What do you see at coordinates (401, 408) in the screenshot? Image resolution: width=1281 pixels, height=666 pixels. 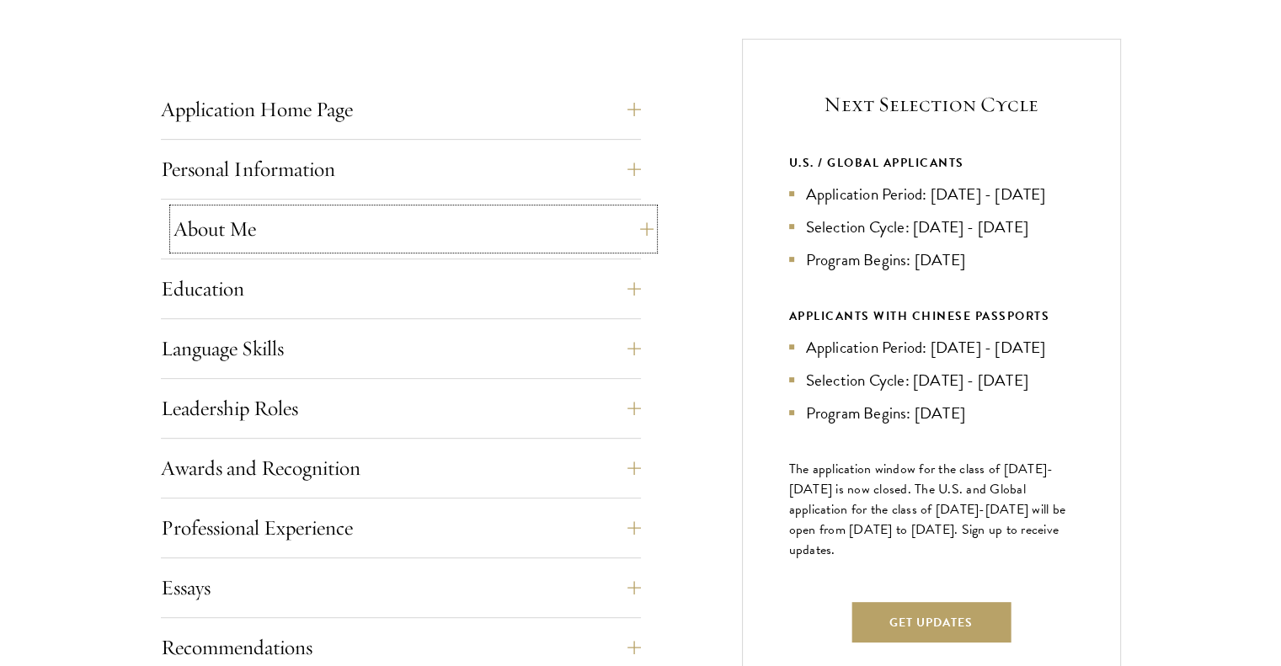 I see `button: Leadership Roles` at bounding box center [401, 408].